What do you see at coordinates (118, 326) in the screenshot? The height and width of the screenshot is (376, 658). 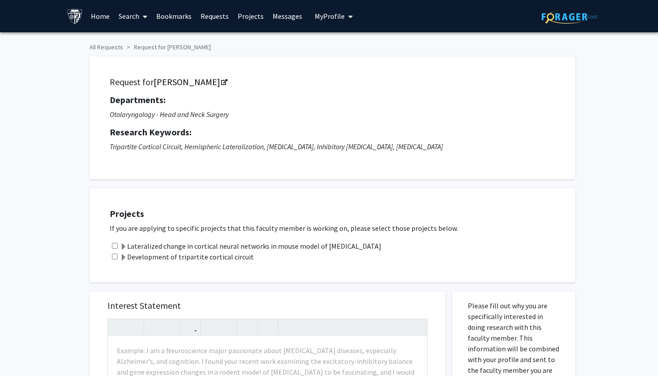 I see `button: Strong (Ctrl + B)` at bounding box center [118, 326].